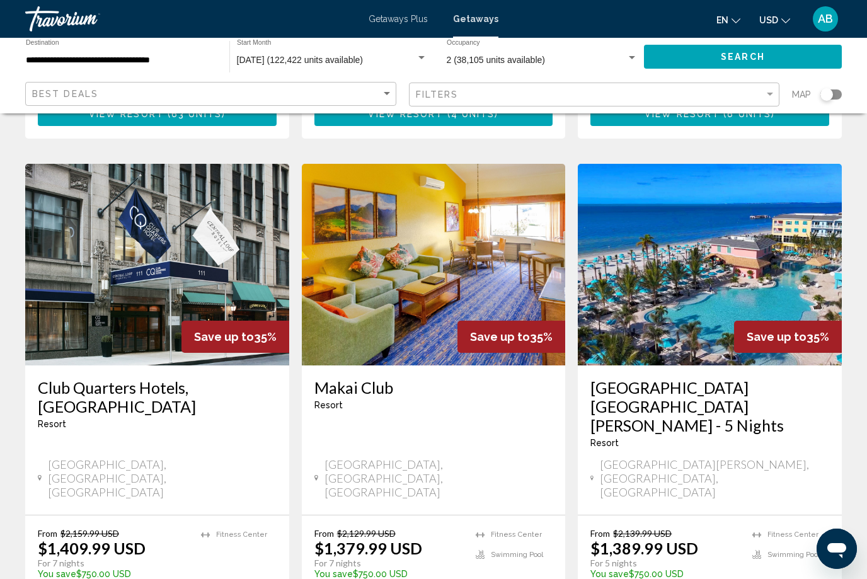 The image size is (867, 579). What do you see at coordinates (825, 19) in the screenshot?
I see `span: AB` at bounding box center [825, 19].